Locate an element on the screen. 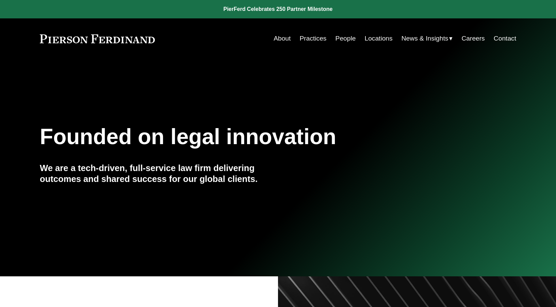 This screenshot has height=307, width=556. a: Practices is located at coordinates (313, 38).